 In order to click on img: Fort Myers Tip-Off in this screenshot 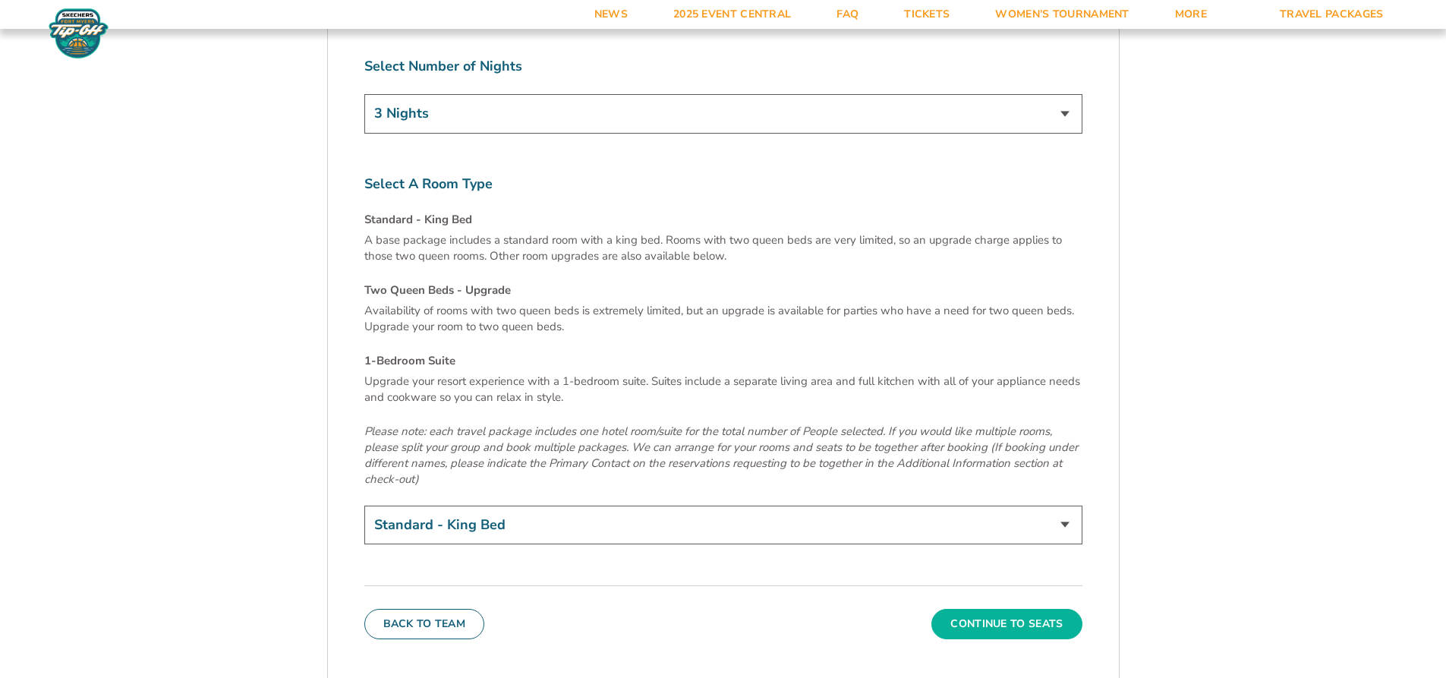, I will do `click(78, 33)`.